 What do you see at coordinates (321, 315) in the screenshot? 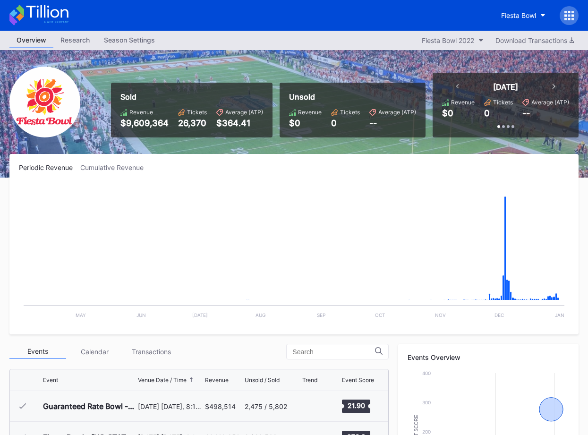
I see `text: Sep` at bounding box center [321, 315].